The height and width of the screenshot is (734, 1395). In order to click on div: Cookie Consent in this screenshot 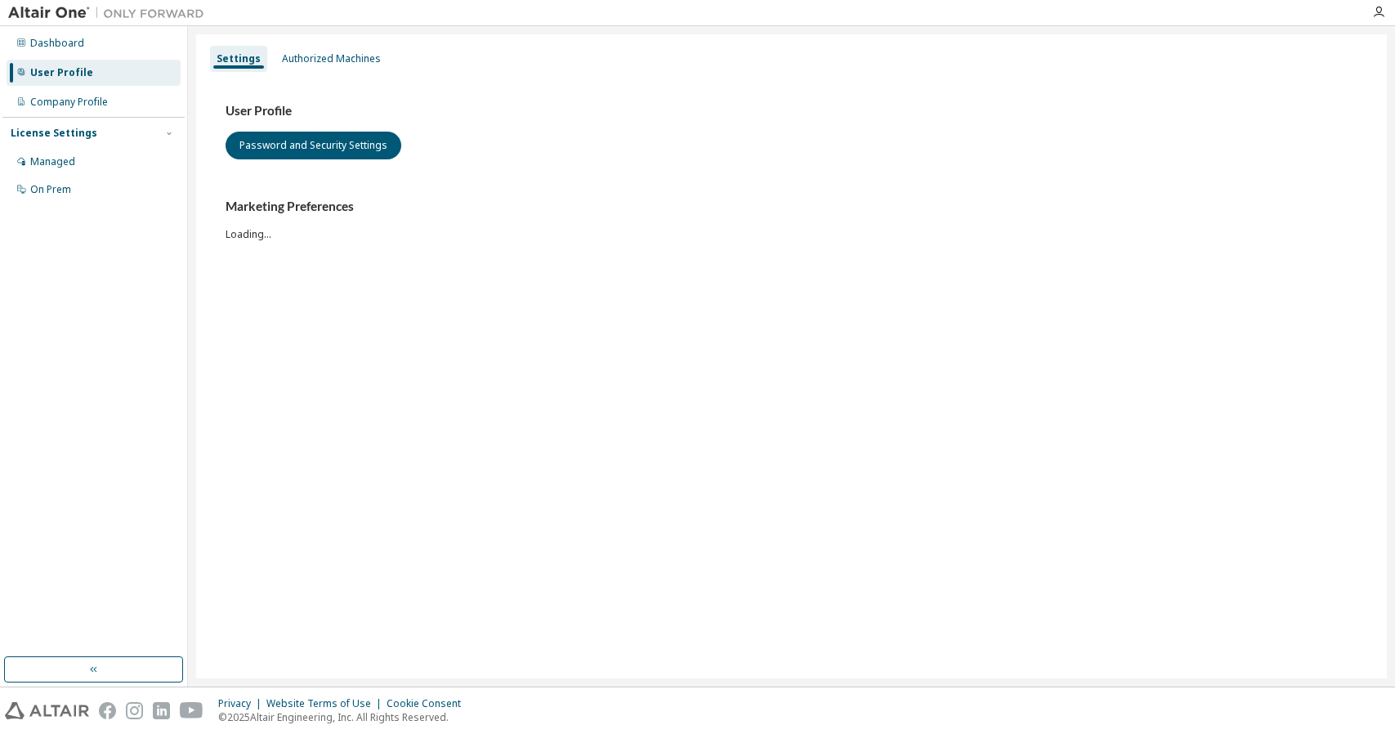, I will do `click(428, 704)`.